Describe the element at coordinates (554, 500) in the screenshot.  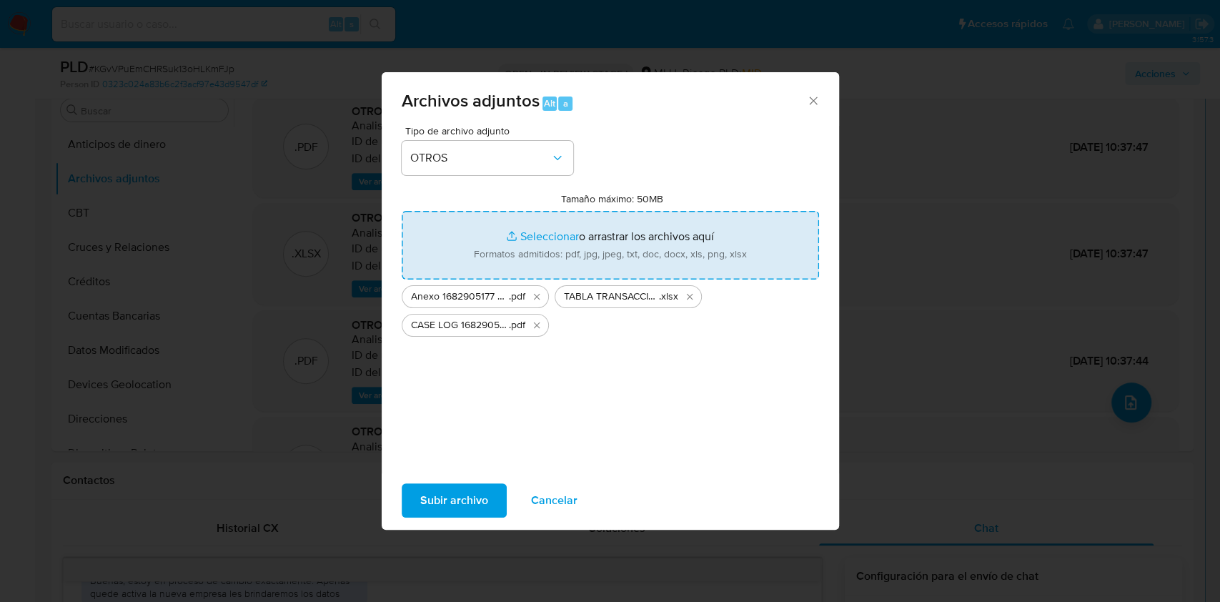
I see `button: Cancelar` at that location.